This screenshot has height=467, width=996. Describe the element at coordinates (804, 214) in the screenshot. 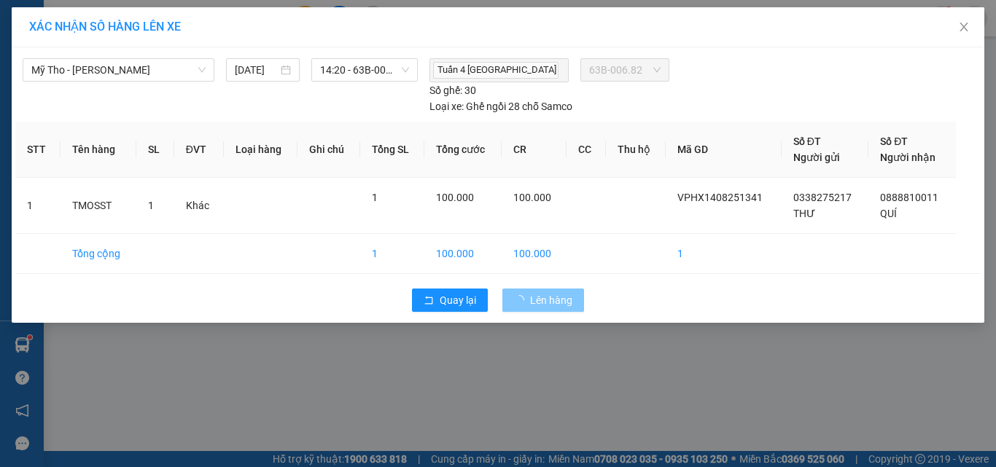

I see `span: THƯ` at that location.